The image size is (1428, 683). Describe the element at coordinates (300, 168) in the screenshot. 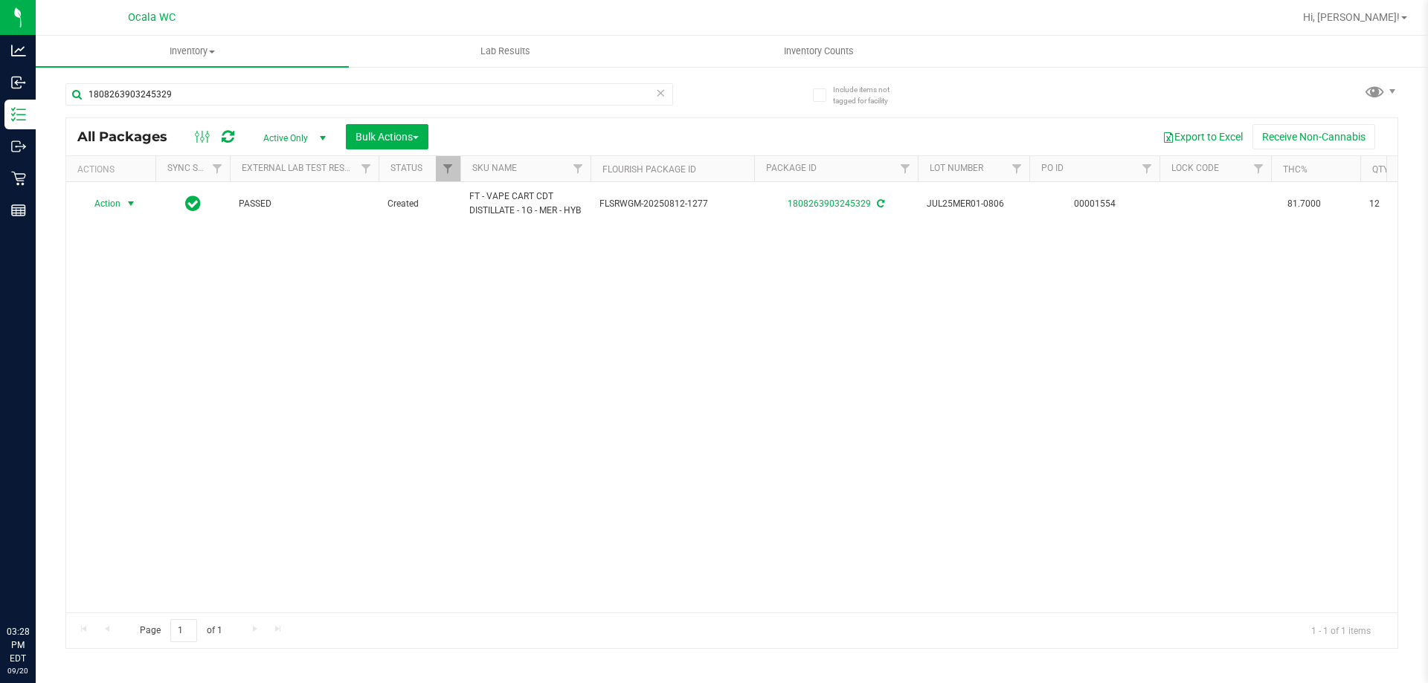

I see `a: External Lab Test Result` at that location.